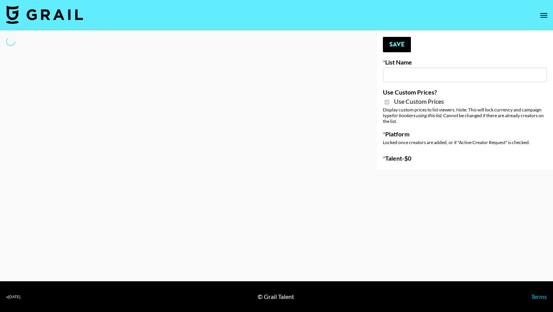 The image size is (553, 312). I want to click on button: Save, so click(396, 45).